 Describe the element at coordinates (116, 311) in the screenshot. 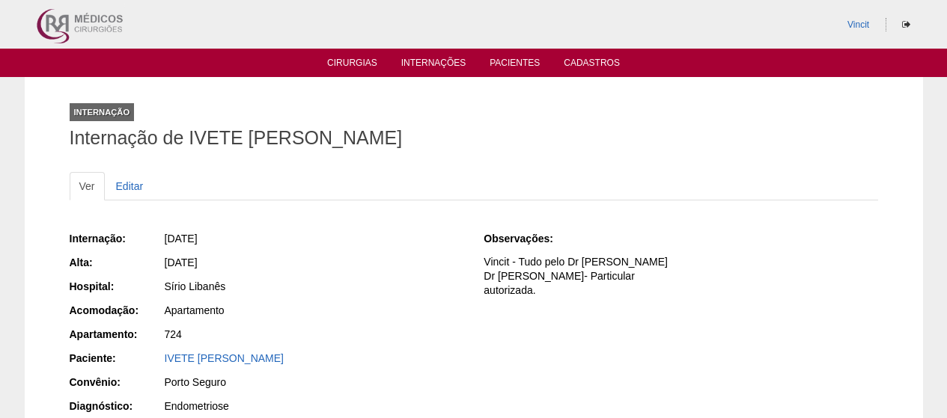

I see `div: Acomodação:` at that location.